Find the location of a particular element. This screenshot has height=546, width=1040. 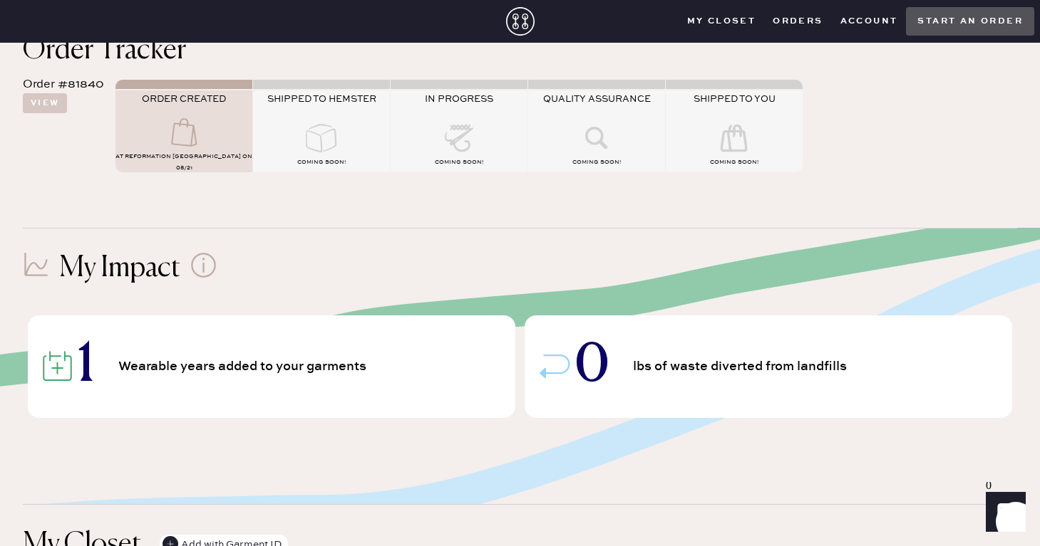

span: lbs of waste diverted from landfills is located at coordinates (742, 367).